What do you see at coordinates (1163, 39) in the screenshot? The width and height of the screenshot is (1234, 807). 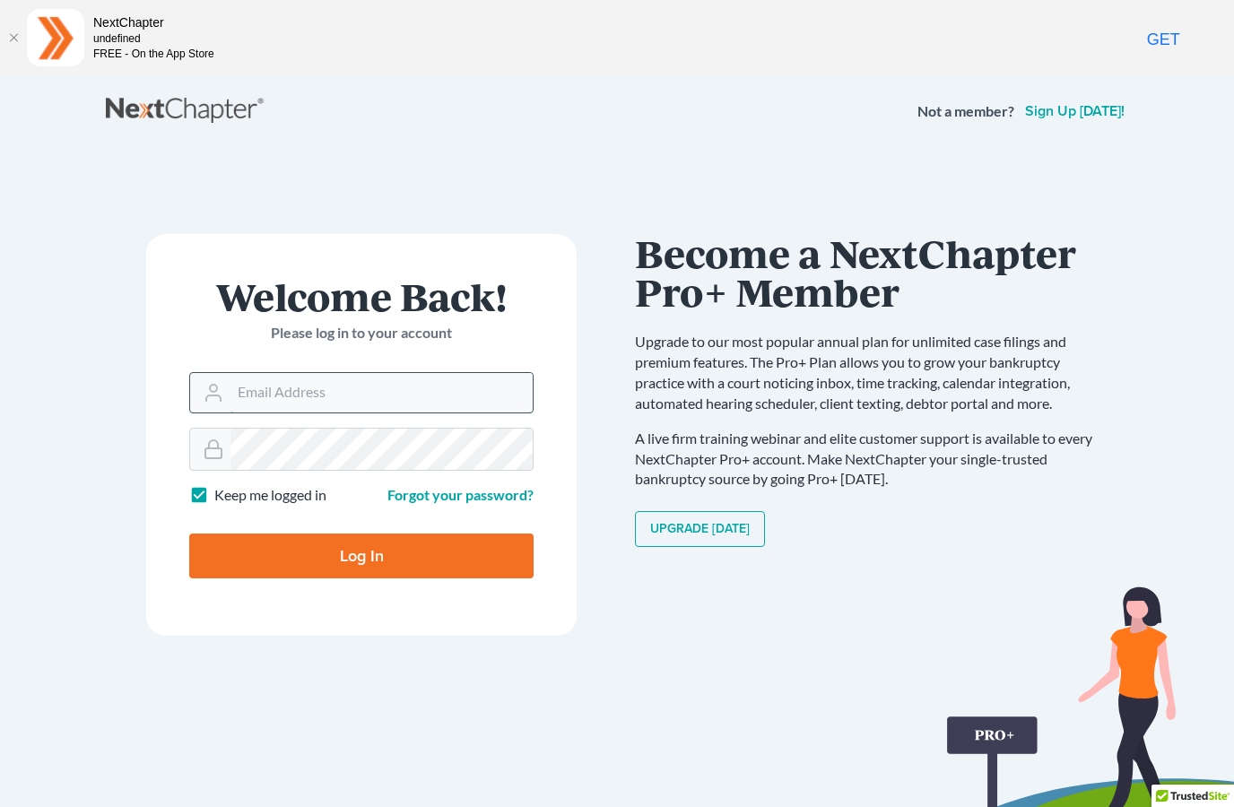 I see `span: GET` at bounding box center [1163, 39].